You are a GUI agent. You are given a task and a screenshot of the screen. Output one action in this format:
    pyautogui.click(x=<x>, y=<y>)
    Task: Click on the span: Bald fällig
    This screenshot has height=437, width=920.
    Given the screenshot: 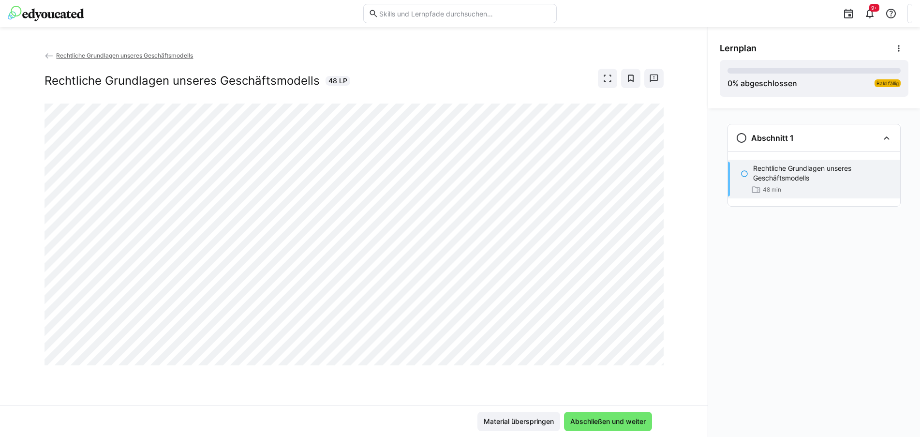 What is the action you would take?
    pyautogui.click(x=888, y=83)
    